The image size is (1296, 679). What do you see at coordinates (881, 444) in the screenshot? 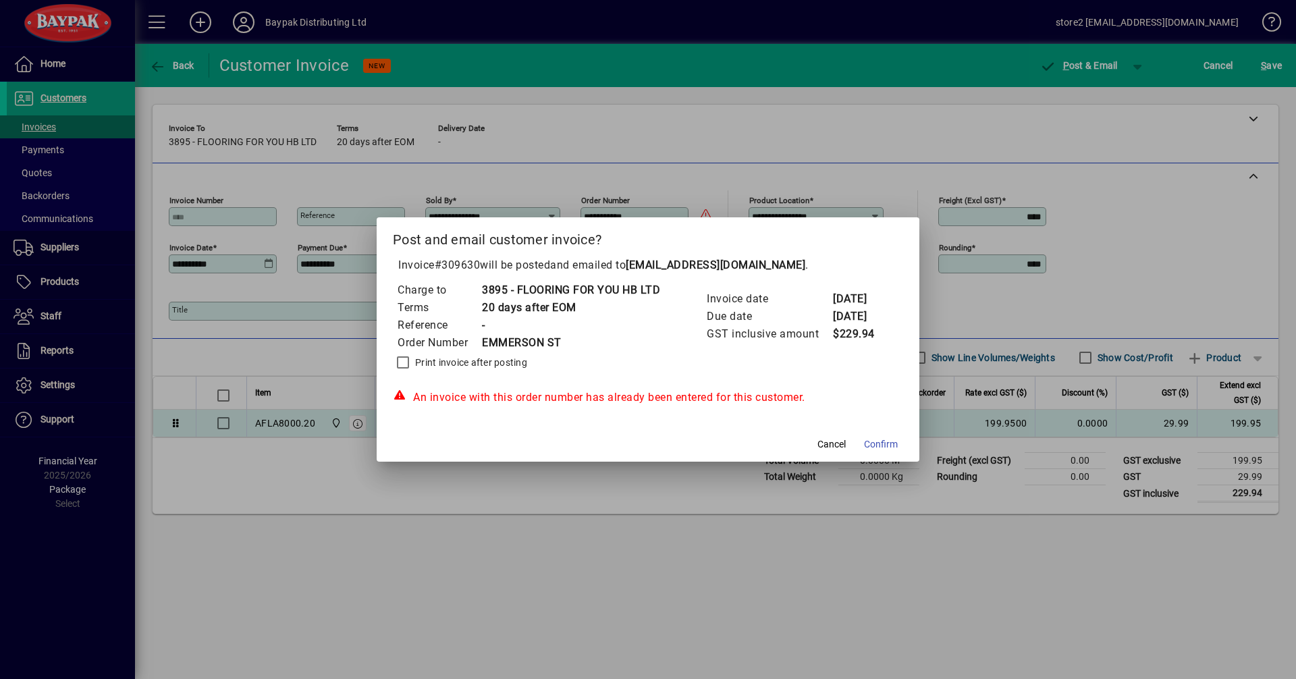
I see `button: Confirm` at bounding box center [881, 444].